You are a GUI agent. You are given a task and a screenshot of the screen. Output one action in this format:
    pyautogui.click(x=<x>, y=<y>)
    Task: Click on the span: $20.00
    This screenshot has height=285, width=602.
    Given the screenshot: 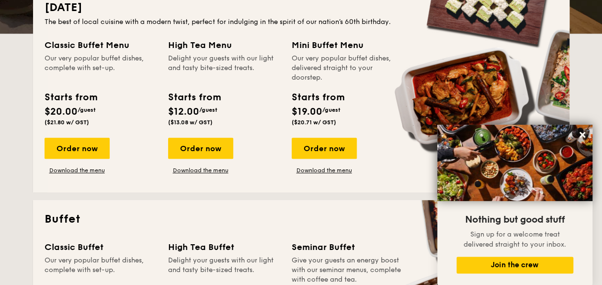 What is the action you would take?
    pyautogui.click(x=61, y=112)
    